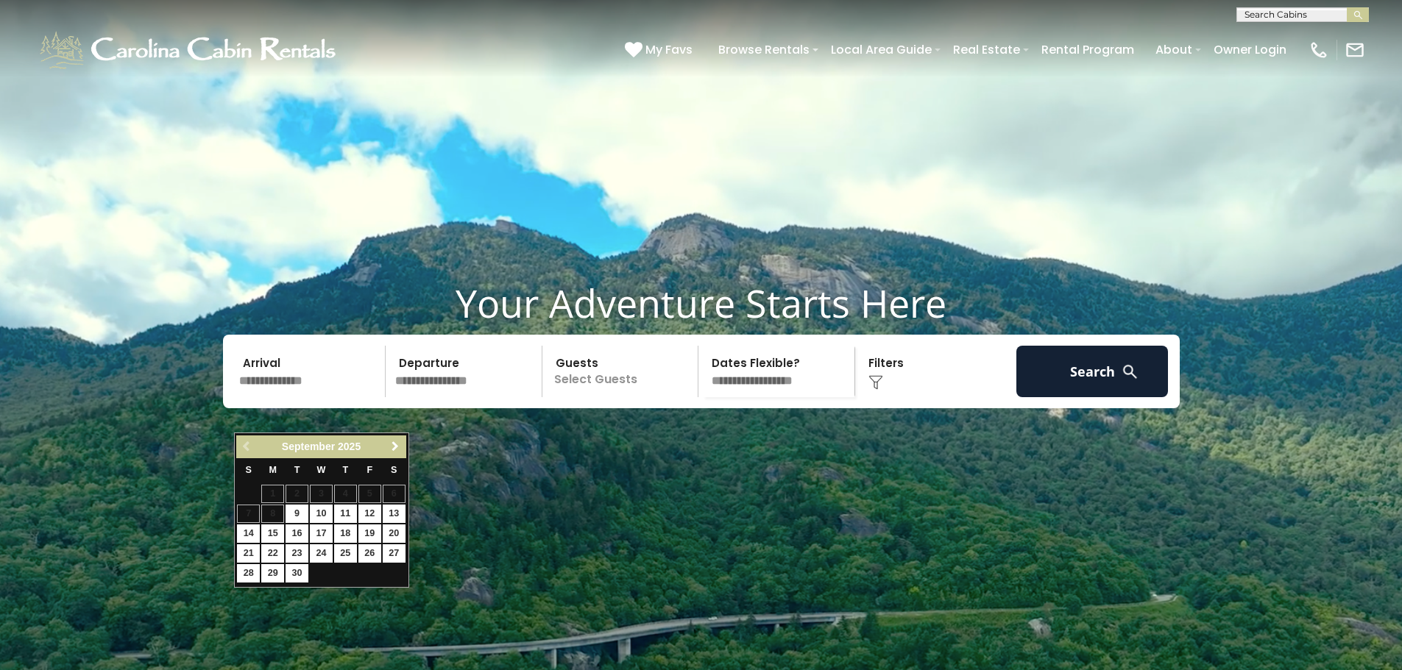  I want to click on a: 22, so click(272, 553).